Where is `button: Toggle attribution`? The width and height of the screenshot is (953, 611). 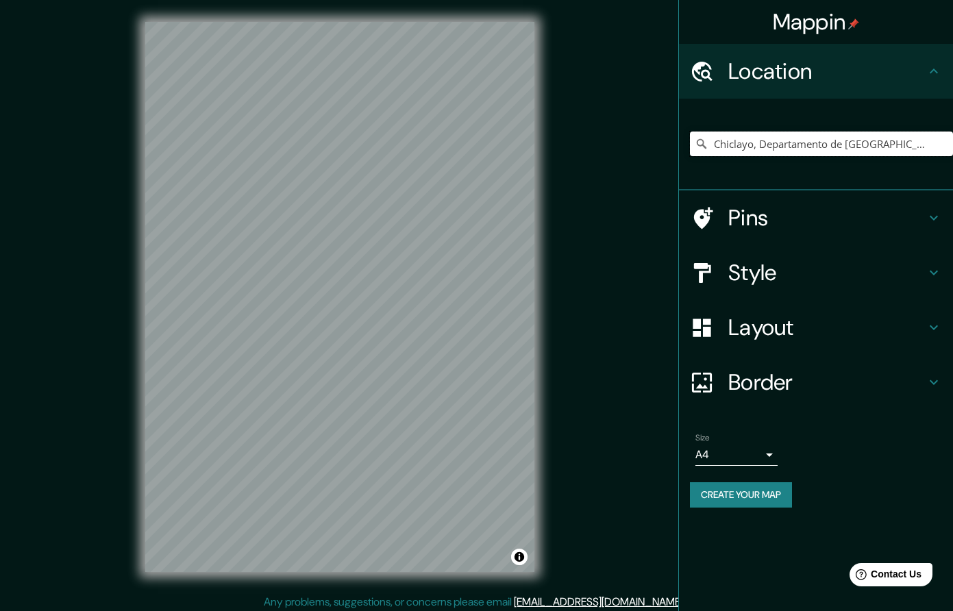 button: Toggle attribution is located at coordinates (519, 557).